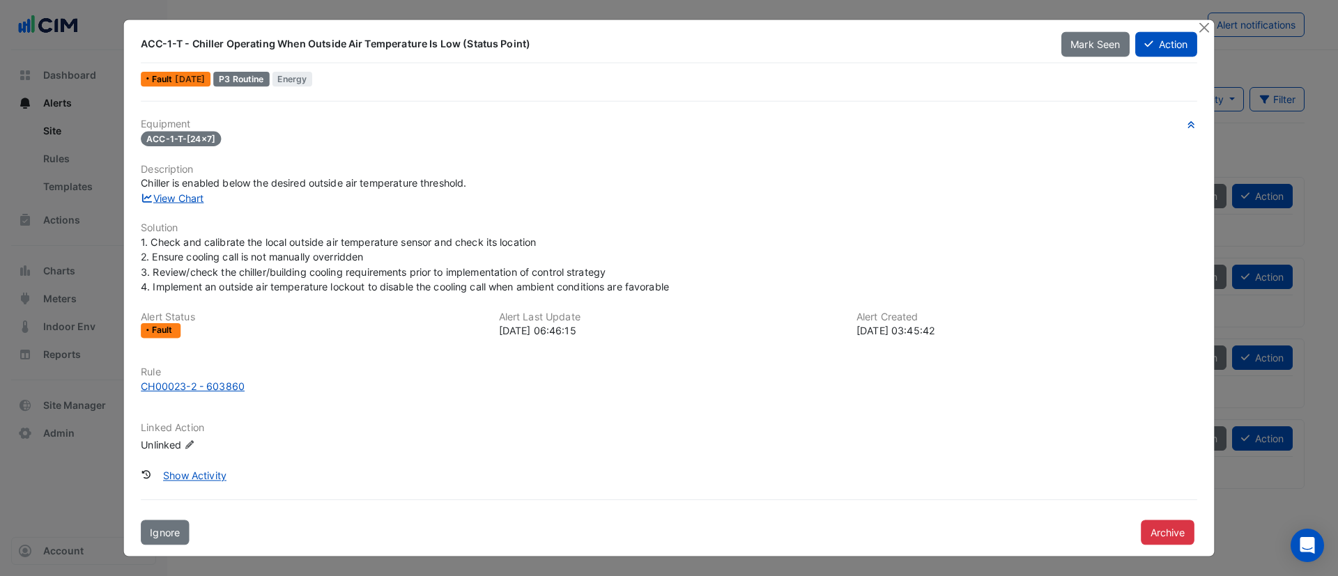 This screenshot has width=1338, height=576. Describe the element at coordinates (190, 79) in the screenshot. I see `span: Mon 02-Jun-2025 06:46 AEST` at that location.